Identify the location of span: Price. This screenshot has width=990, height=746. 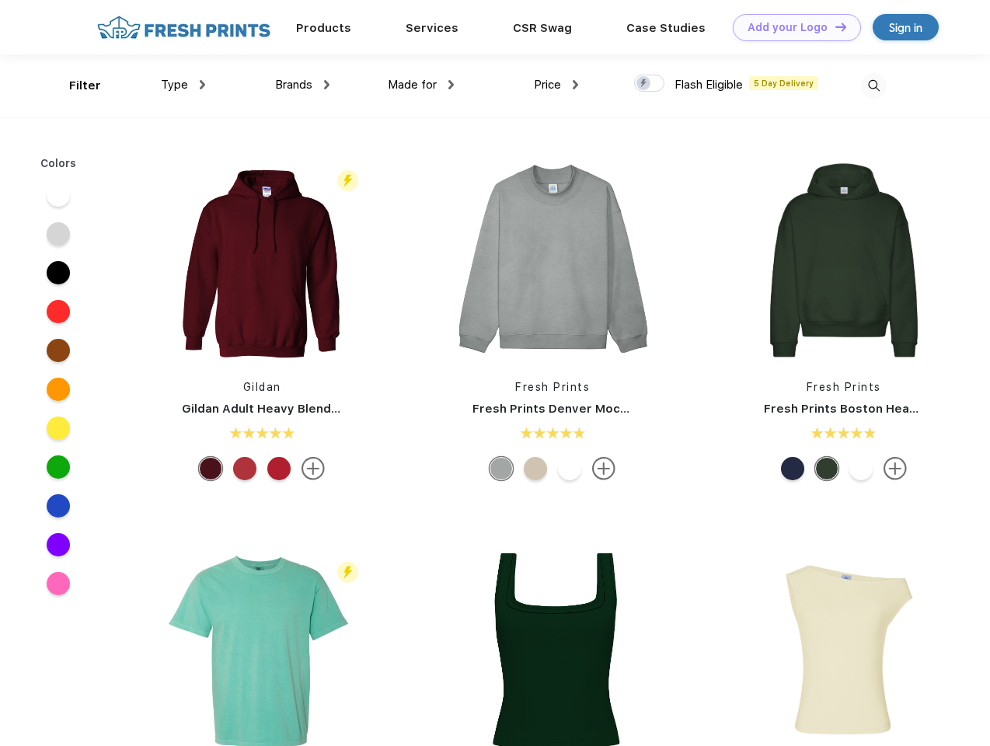
(547, 85).